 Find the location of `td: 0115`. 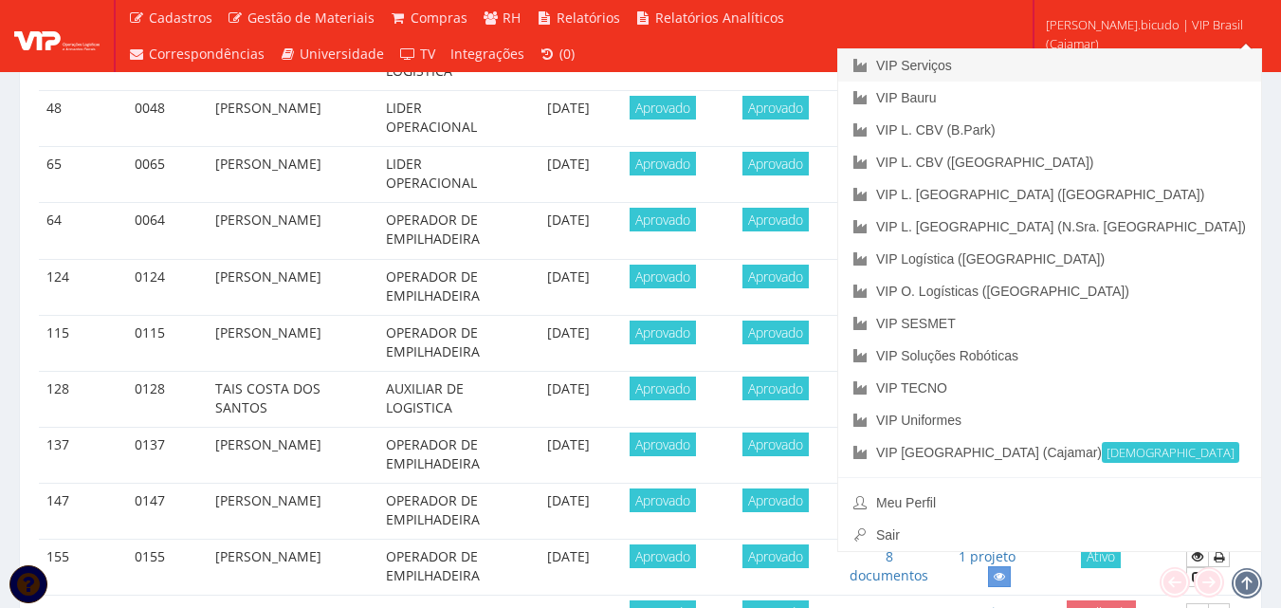

td: 0115 is located at coordinates (167, 342).